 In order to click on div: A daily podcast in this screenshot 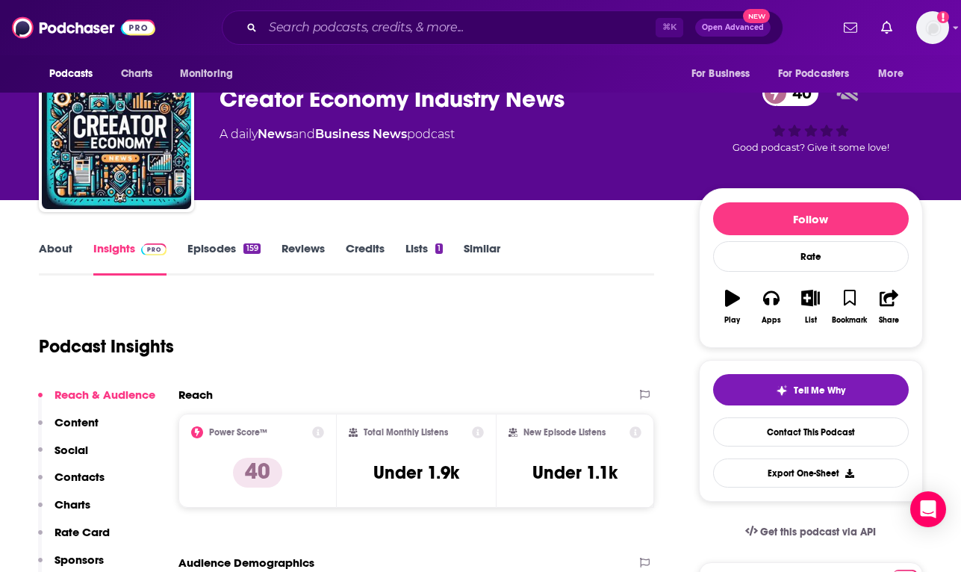, I will do `click(337, 134)`.